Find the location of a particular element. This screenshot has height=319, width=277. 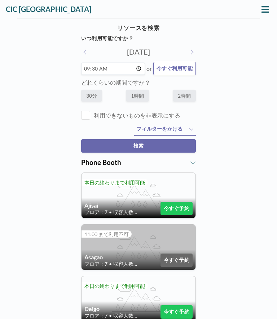

span: 検索 is located at coordinates (139, 146).